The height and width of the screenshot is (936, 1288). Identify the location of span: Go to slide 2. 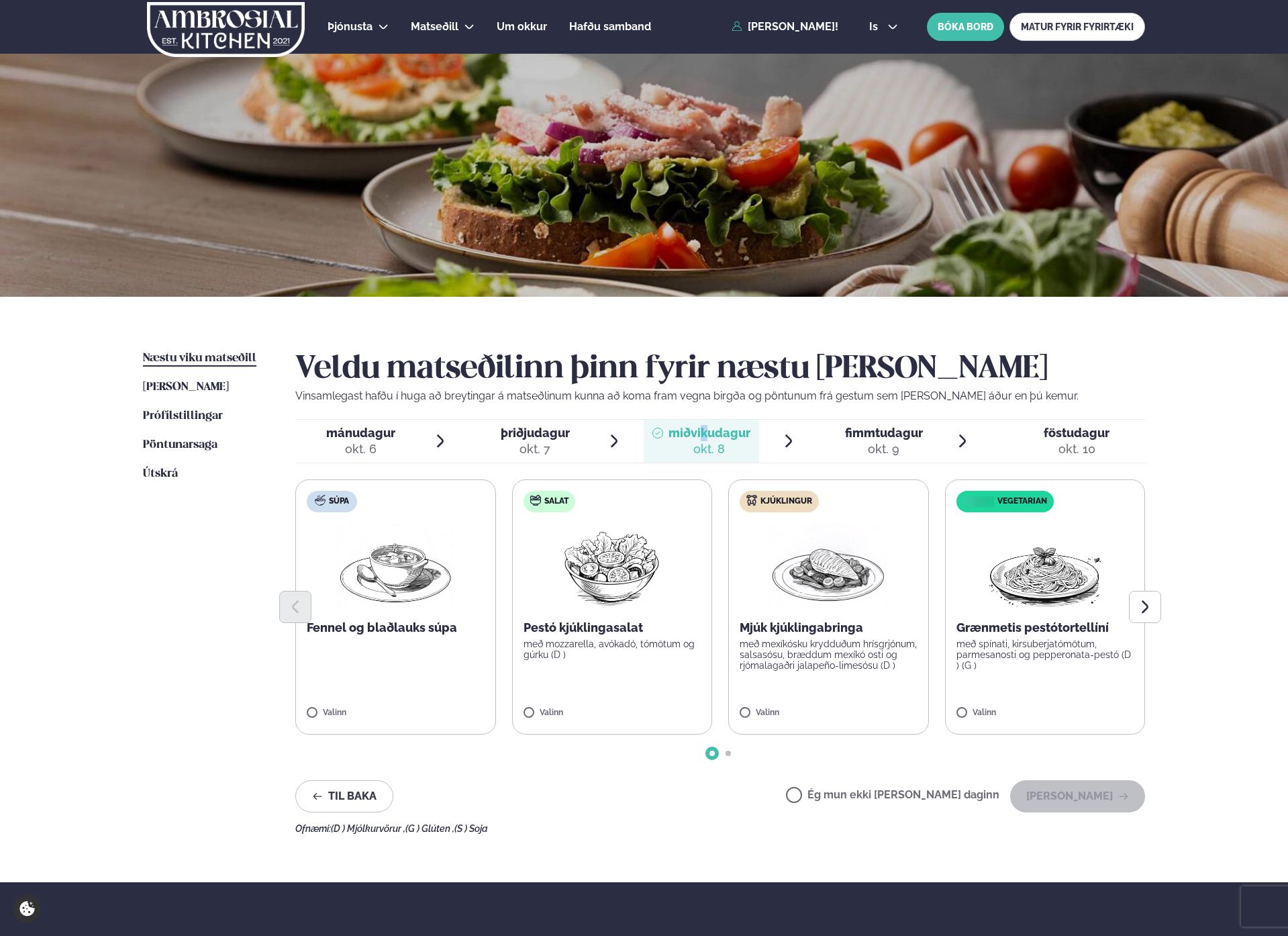
(728, 753).